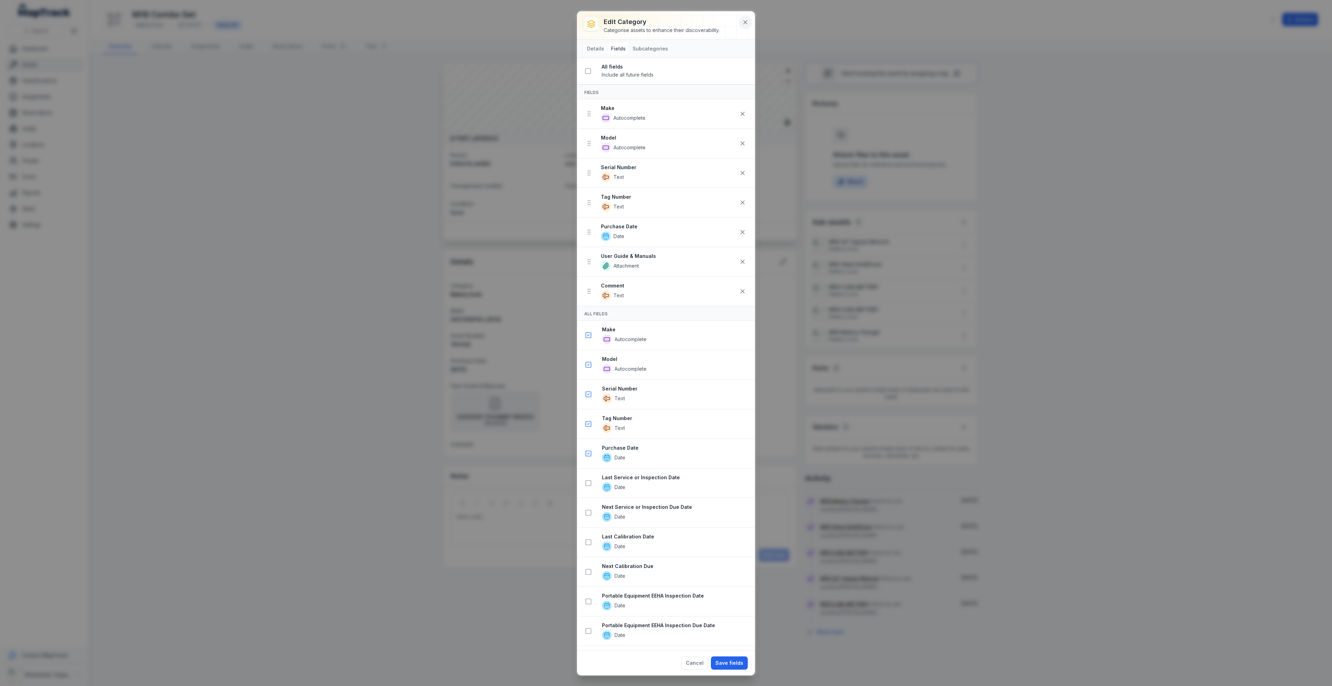  Describe the element at coordinates (591, 92) in the screenshot. I see `span: Fields` at that location.